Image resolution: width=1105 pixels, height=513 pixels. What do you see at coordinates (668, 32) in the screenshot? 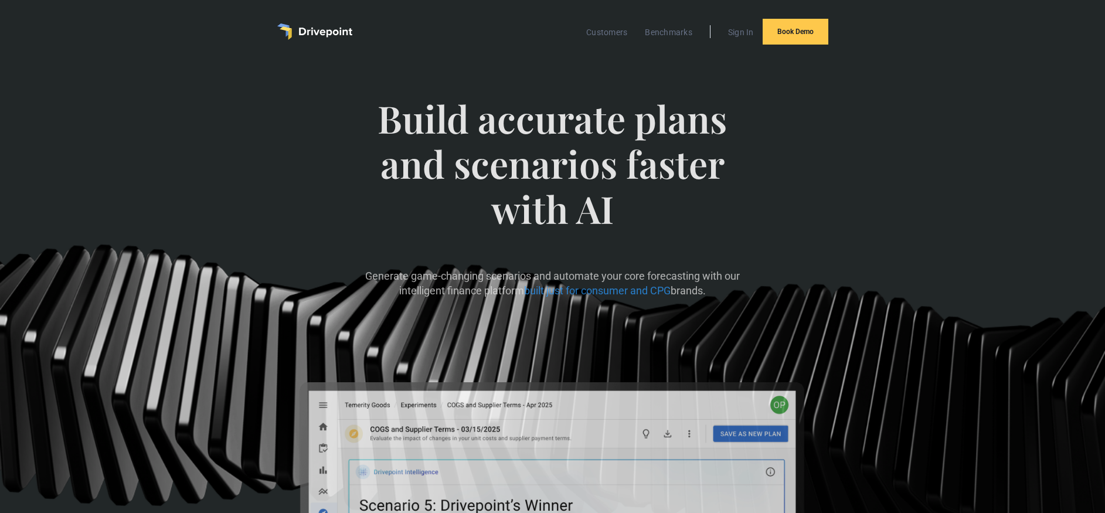
I see `a: Benchmarks` at bounding box center [668, 32].